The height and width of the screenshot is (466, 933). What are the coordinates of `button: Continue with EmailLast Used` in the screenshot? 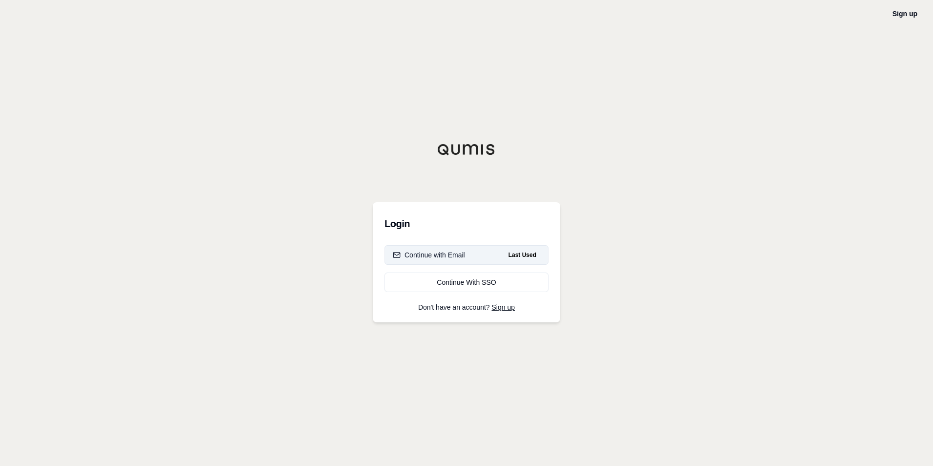 It's located at (467, 255).